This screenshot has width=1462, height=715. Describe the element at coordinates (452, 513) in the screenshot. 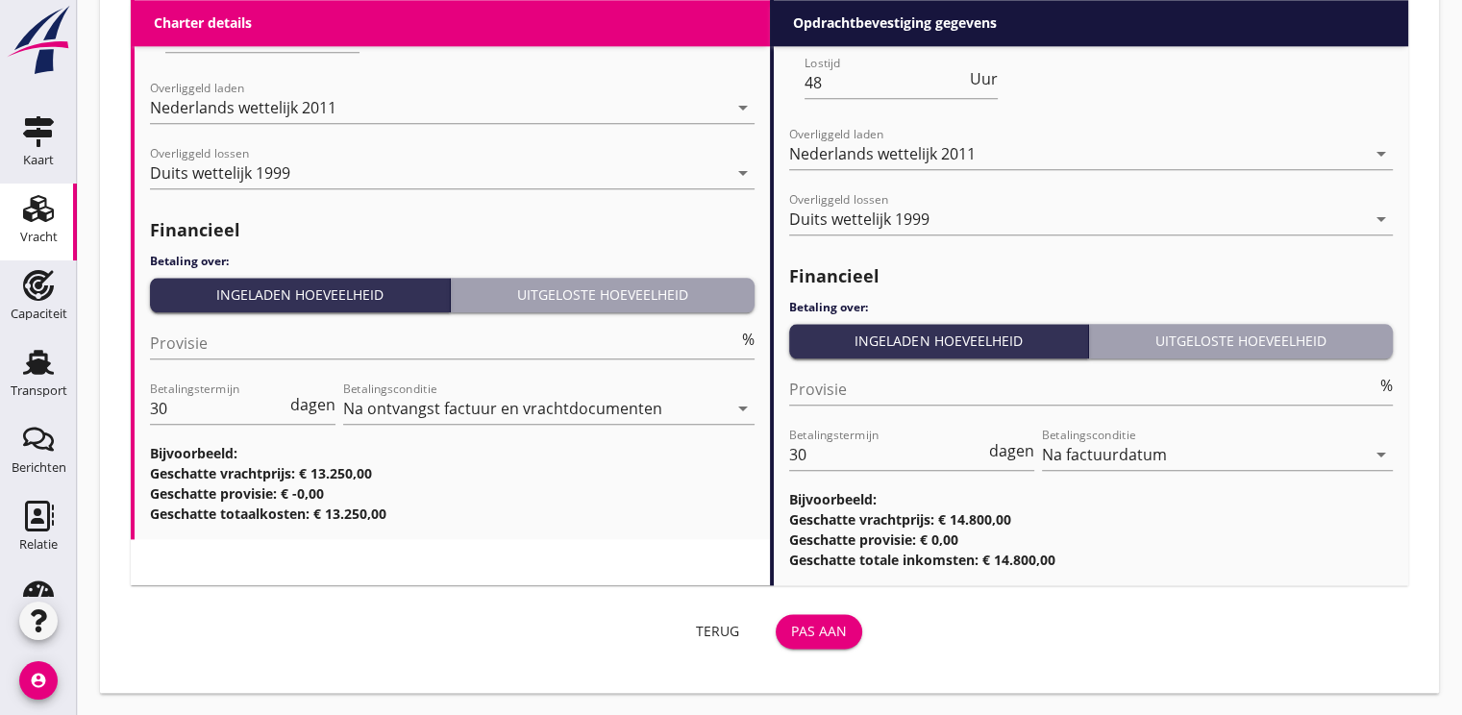

I see `h3: Geschatte totaalkosten: € 13.250,00` at that location.